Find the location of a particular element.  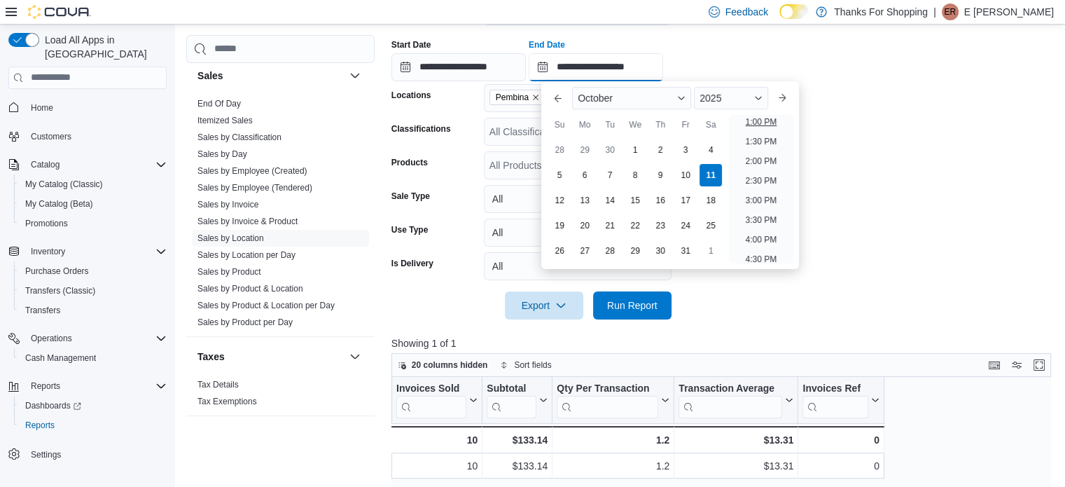

span: Pembina is located at coordinates (512, 97).